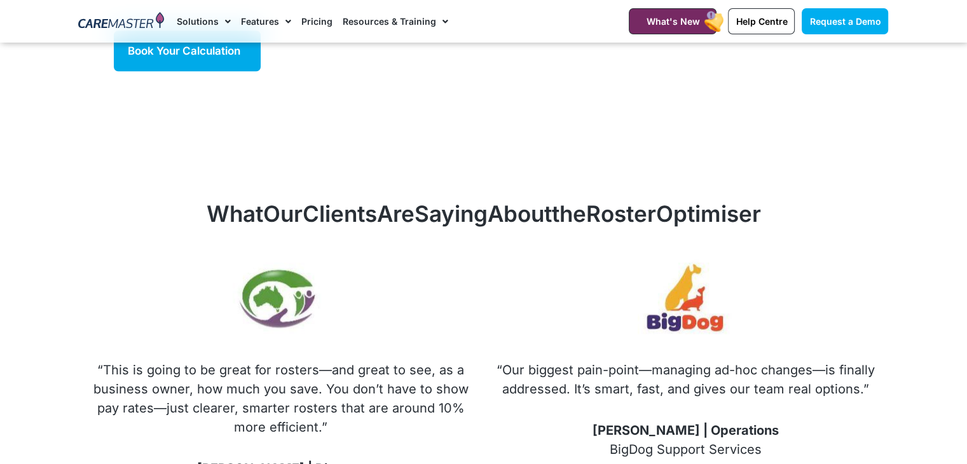 The height and width of the screenshot is (464, 967). I want to click on span: Our, so click(283, 214).